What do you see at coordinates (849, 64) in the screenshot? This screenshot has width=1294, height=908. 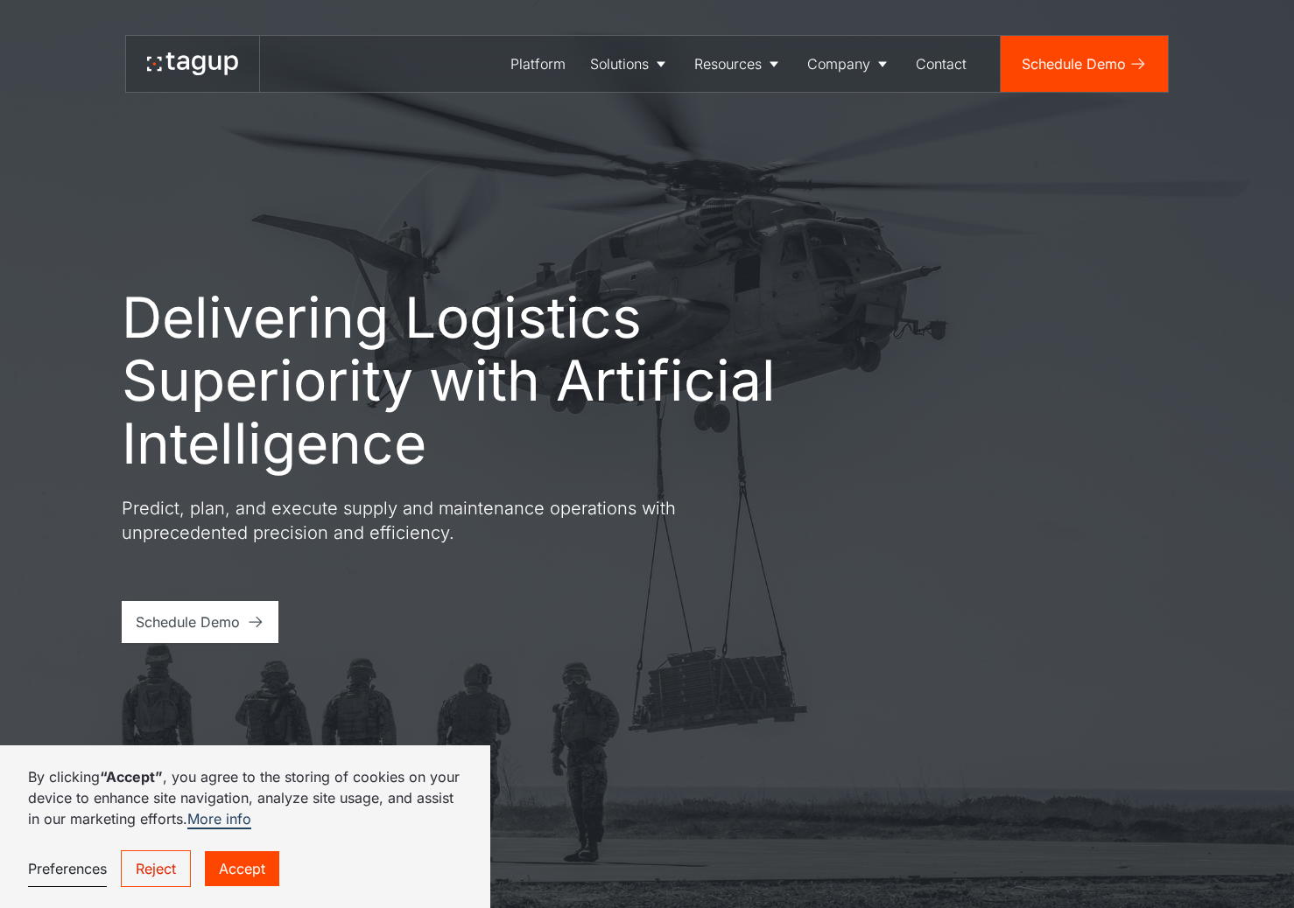 I see `a: Company` at bounding box center [849, 64].